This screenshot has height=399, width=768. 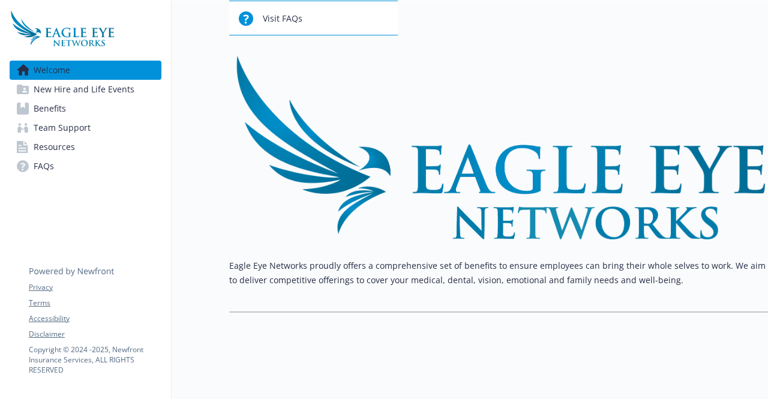 What do you see at coordinates (95, 359) in the screenshot?
I see `p: Copyright © 2024 - 2025 , Newfront Insurance Services, ALL RIGHTS RESERVED` at bounding box center [95, 359].